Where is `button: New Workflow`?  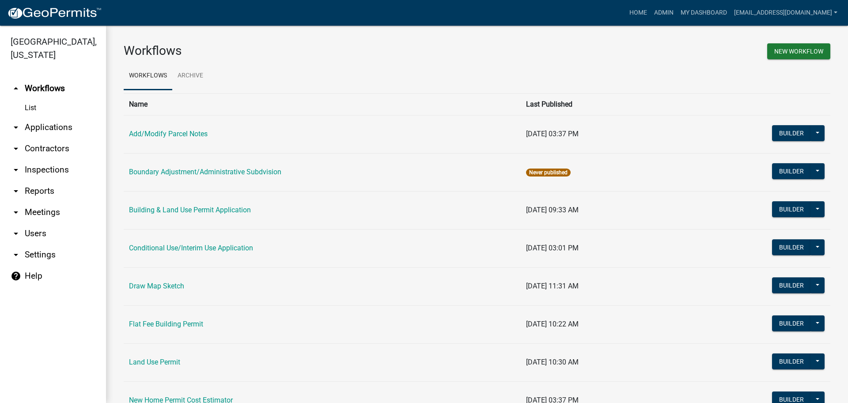 button: New Workflow is located at coordinates (799, 51).